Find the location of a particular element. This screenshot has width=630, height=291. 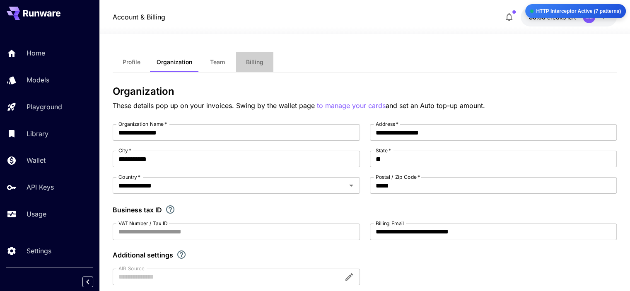

span: Billing is located at coordinates (255, 62).